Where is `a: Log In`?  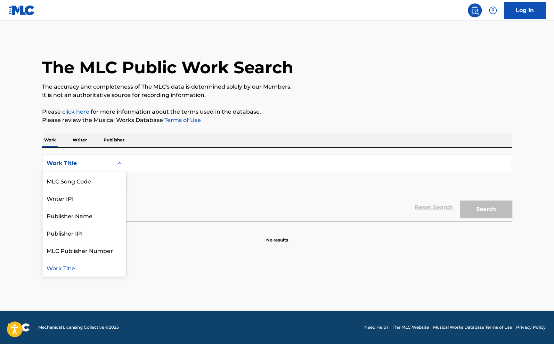
a: Log In is located at coordinates (525, 10).